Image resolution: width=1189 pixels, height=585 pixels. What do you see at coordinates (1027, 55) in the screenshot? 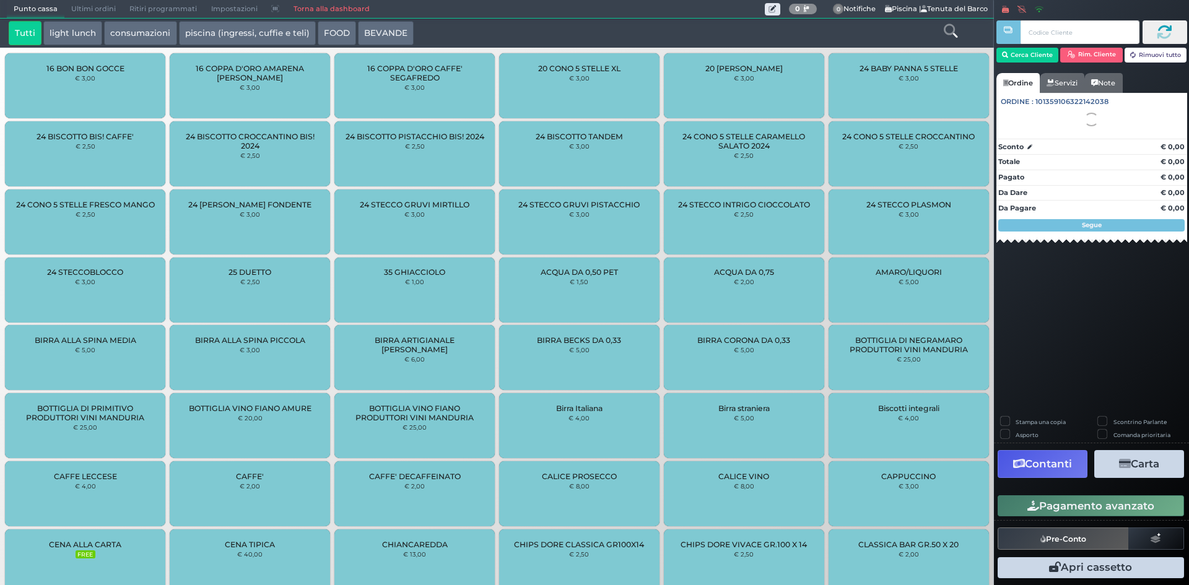
I see `button: Cerca Cliente` at bounding box center [1027, 55].